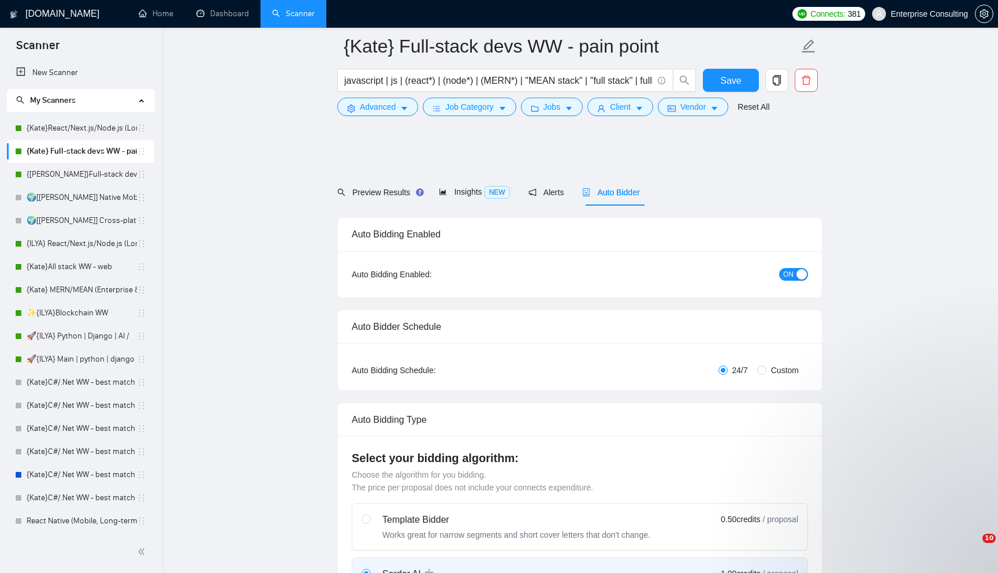  Describe the element at coordinates (46, 100) in the screenshot. I see `span: My Scanners` at that location.